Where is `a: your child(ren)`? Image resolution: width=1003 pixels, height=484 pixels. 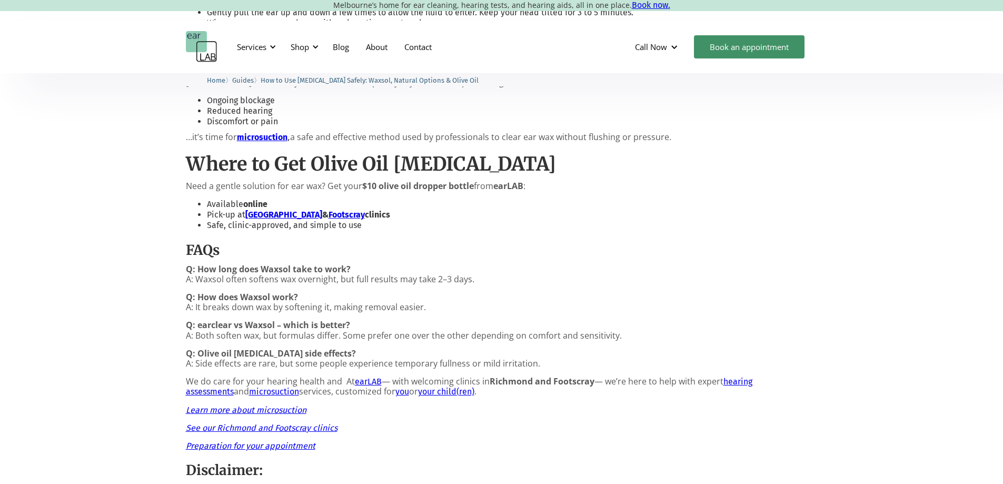
a: your child(ren) is located at coordinates (446, 391).